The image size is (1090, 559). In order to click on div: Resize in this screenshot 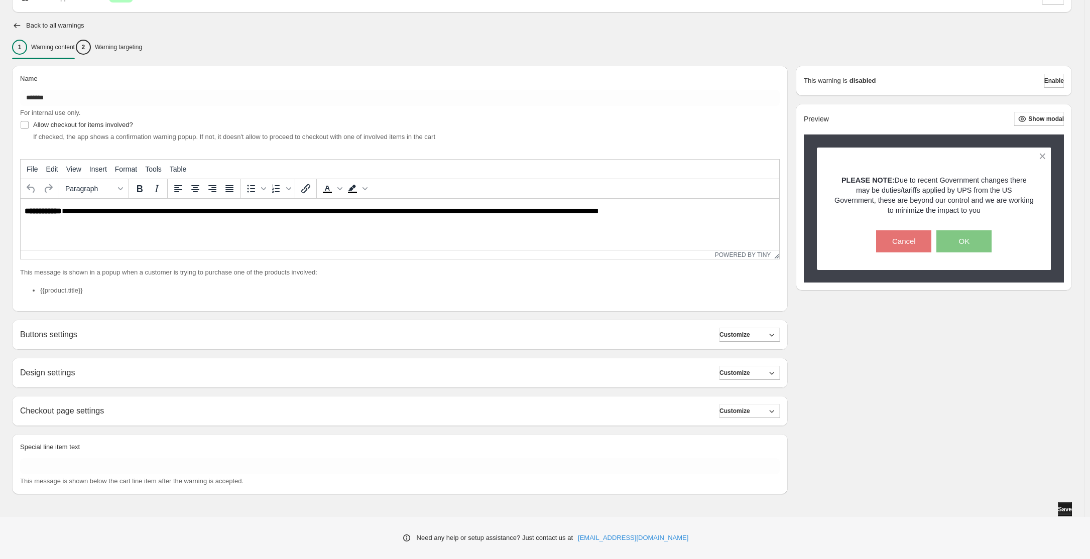, I will do `click(774, 254)`.